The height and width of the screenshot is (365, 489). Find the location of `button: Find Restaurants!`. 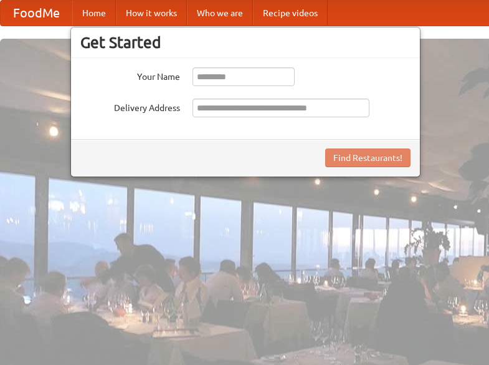

button: Find Restaurants! is located at coordinates (368, 158).